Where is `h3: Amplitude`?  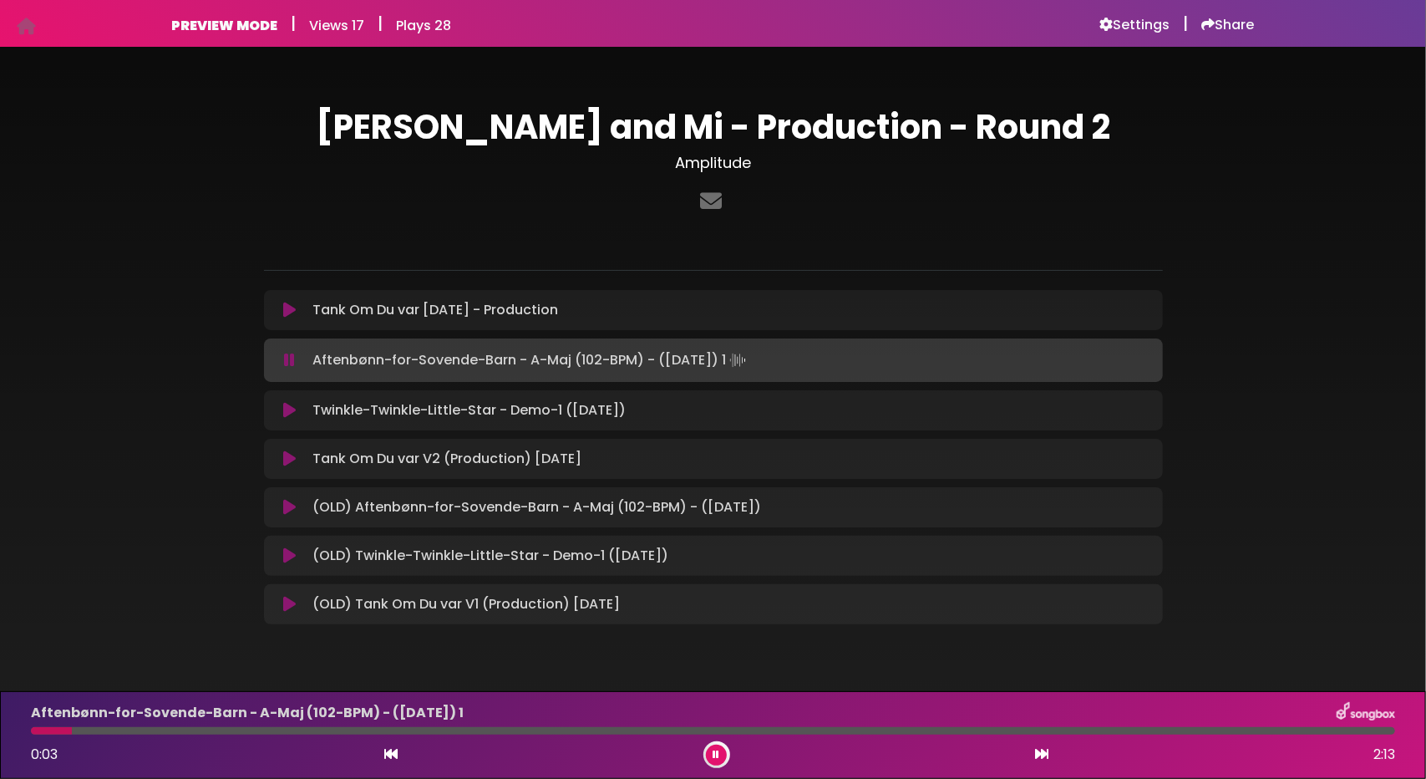 h3: Amplitude is located at coordinates (713, 163).